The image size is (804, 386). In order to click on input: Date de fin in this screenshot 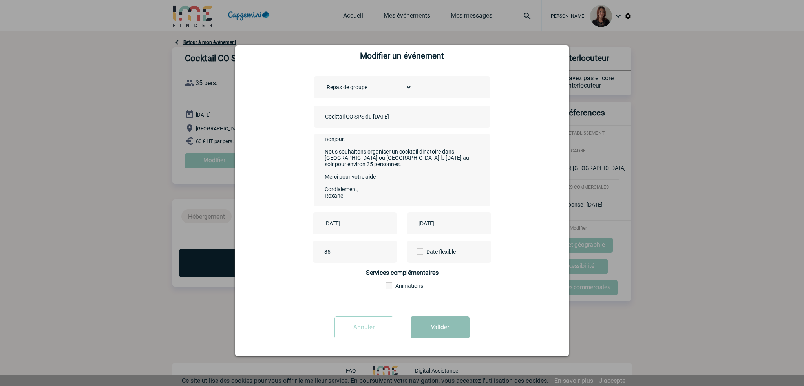, I will do `click(444, 223)`.